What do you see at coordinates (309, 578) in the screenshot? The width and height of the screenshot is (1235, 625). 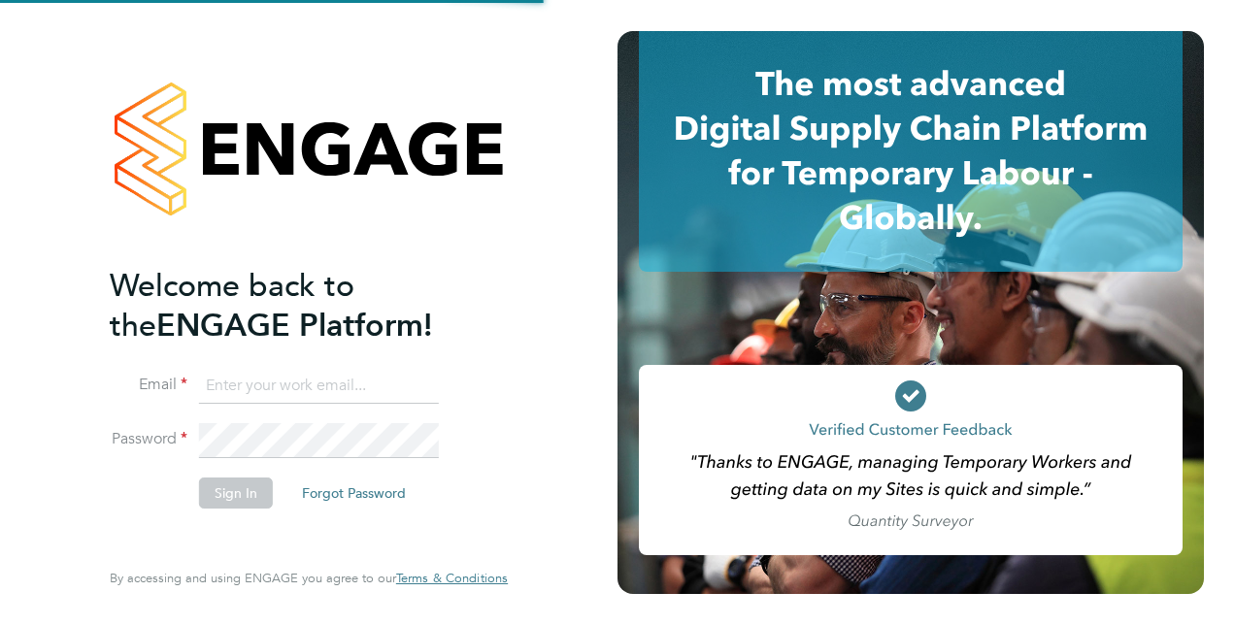 I see `span: By accessing and using ENGAGE you agree to our` at bounding box center [309, 578].